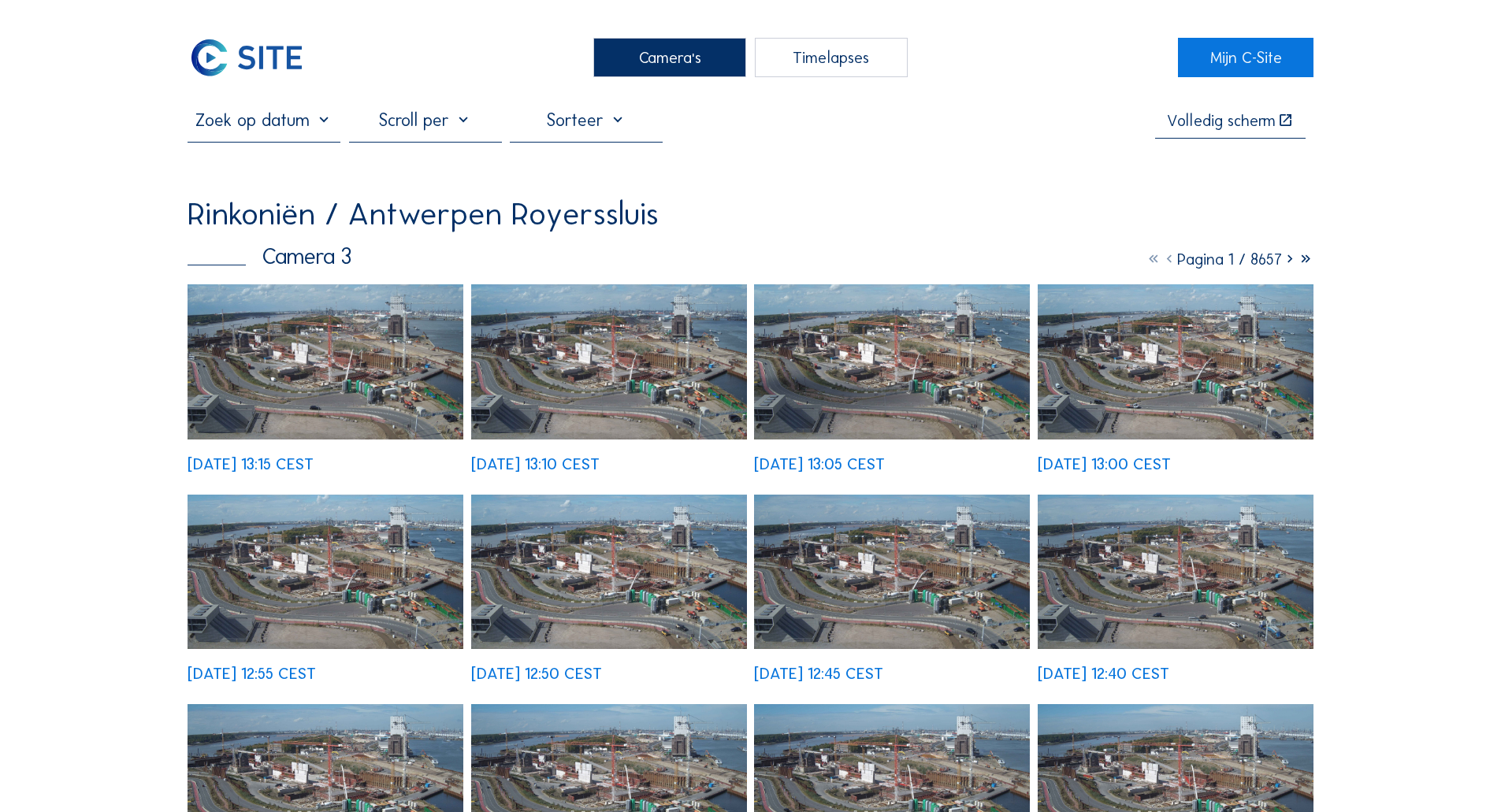 This screenshot has height=812, width=1501. What do you see at coordinates (609, 572) in the screenshot?
I see `img: image_53104191` at bounding box center [609, 572].